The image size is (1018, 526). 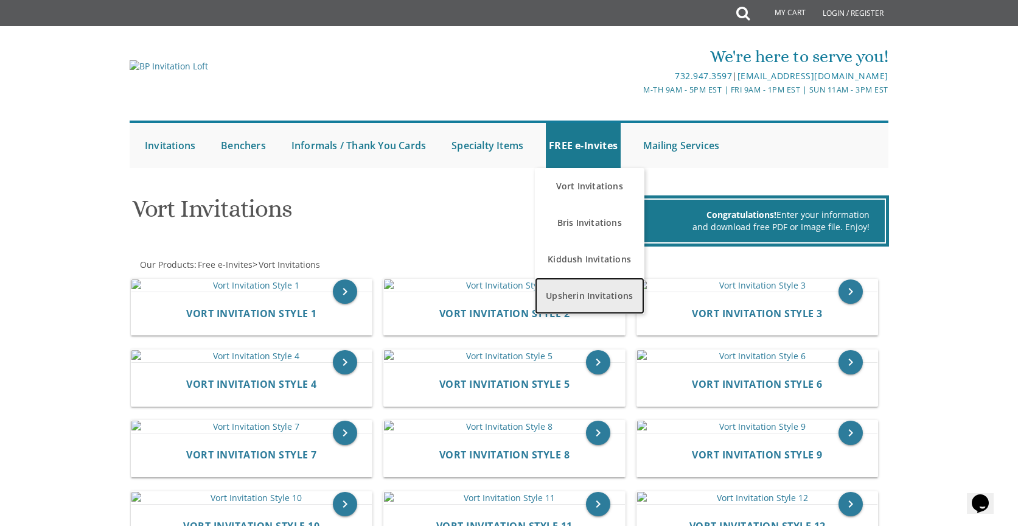 I want to click on a: Benchers, so click(x=243, y=145).